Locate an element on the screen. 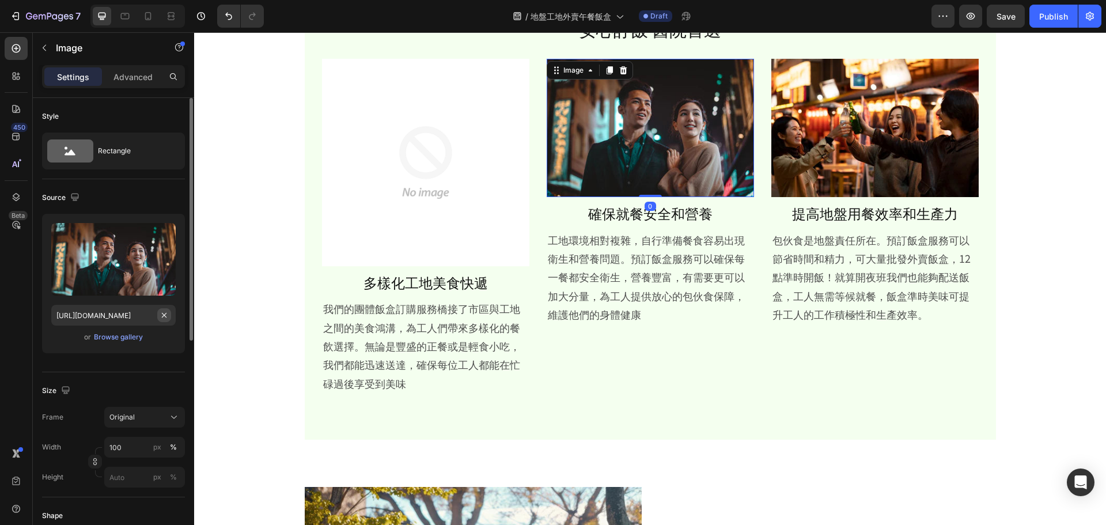 This screenshot has width=1106, height=525. p: Advanced is located at coordinates (133, 77).